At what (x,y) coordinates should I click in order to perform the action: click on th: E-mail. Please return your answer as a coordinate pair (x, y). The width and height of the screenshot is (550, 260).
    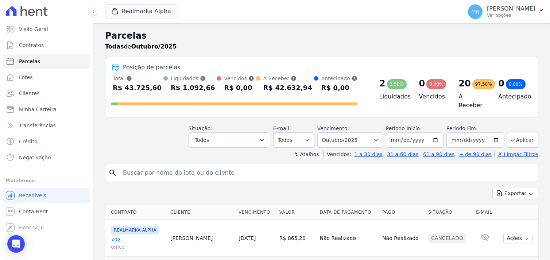
    Looking at the image, I should click on (485, 212).